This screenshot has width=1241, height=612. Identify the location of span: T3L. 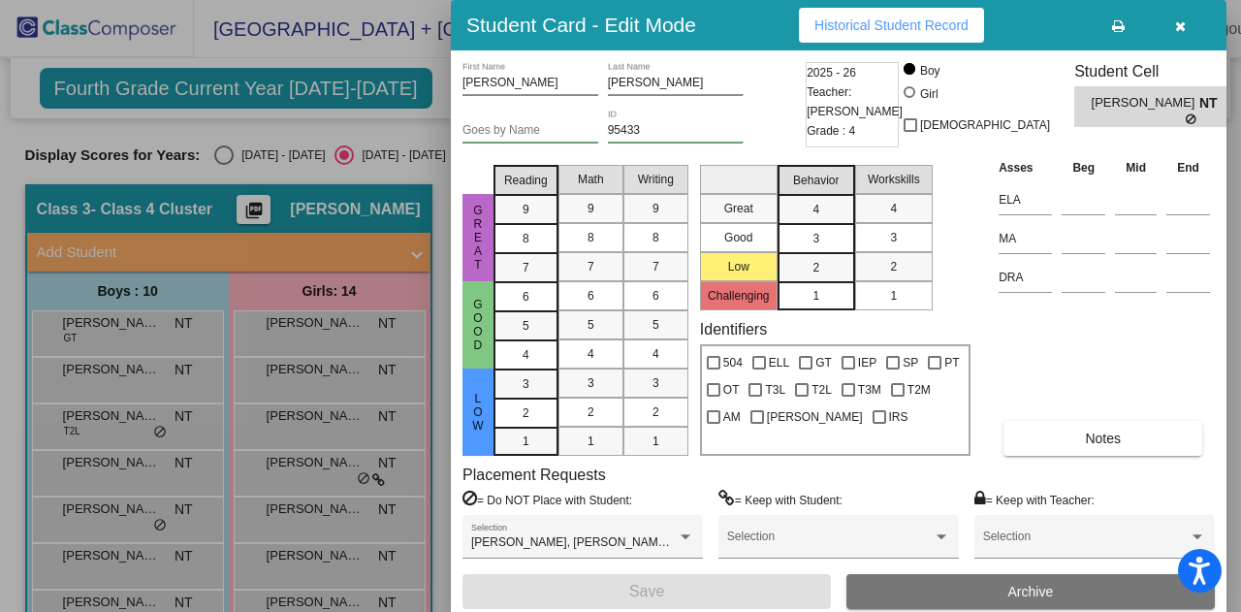
(775, 390).